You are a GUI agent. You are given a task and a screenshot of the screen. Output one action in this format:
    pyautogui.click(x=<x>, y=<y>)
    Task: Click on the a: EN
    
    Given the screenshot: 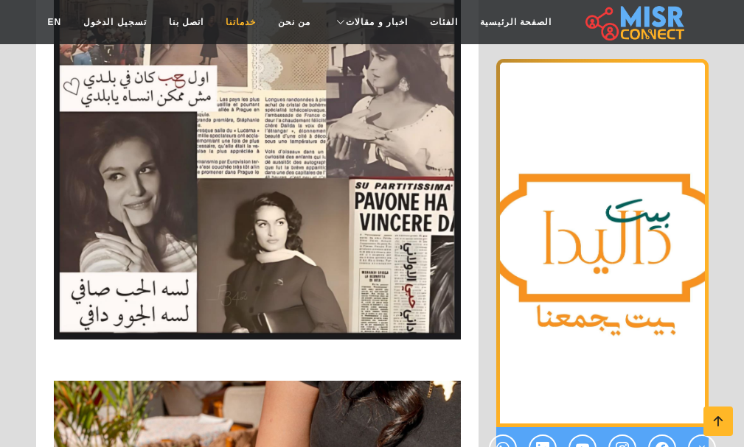 What is the action you would take?
    pyautogui.click(x=55, y=22)
    